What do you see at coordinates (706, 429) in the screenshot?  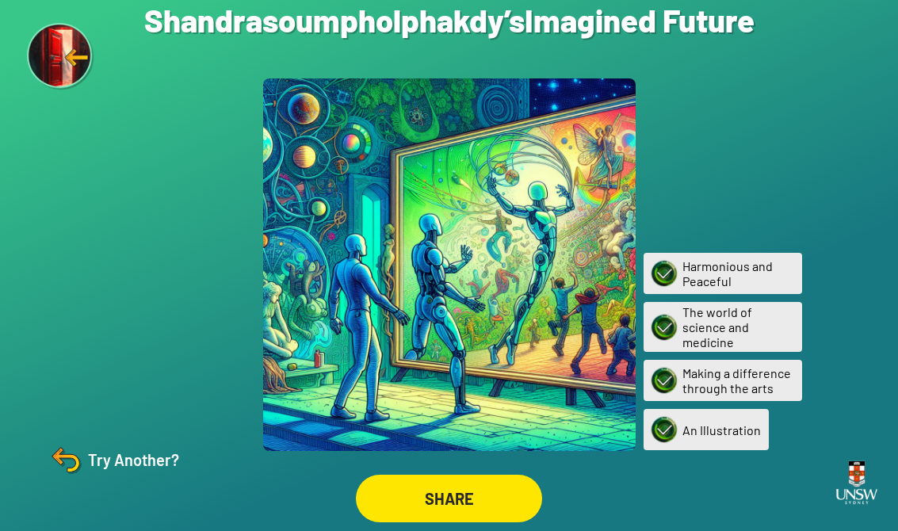 I see `div: An Illustration` at bounding box center [706, 429].